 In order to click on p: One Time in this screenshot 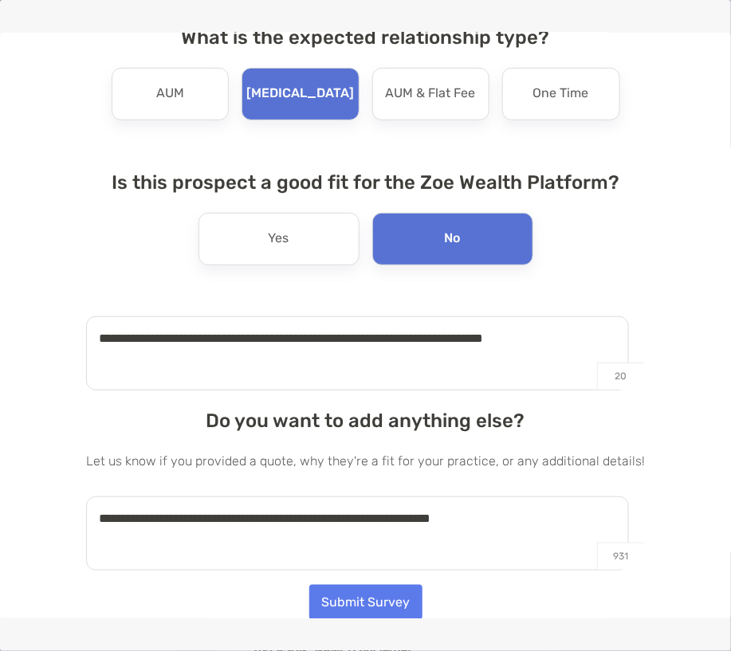, I will do `click(561, 94)`.